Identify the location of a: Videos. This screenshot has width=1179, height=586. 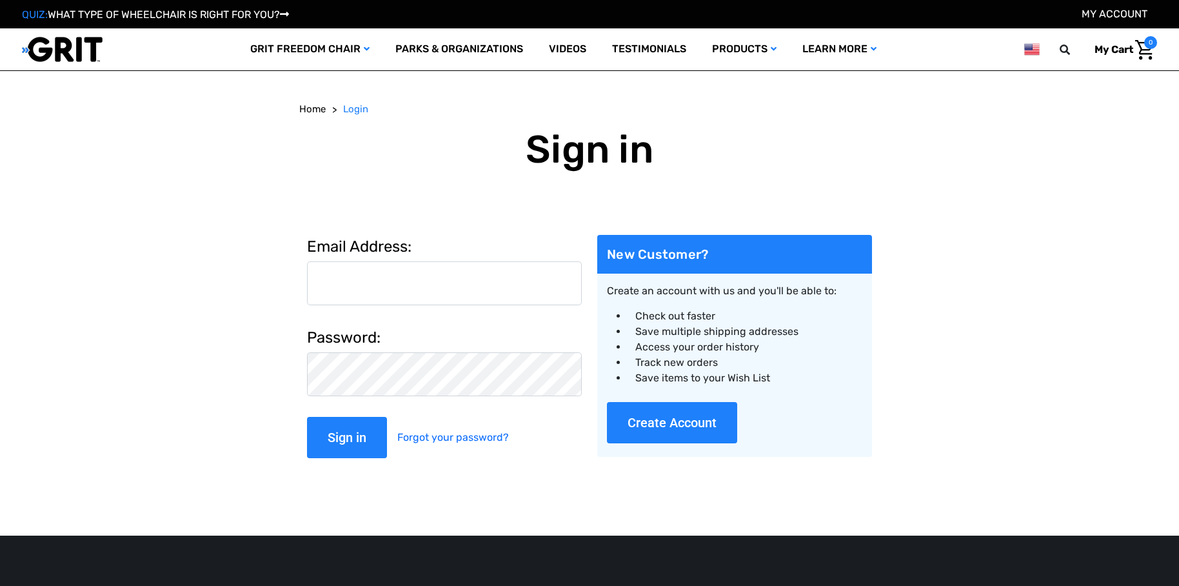
(568, 49).